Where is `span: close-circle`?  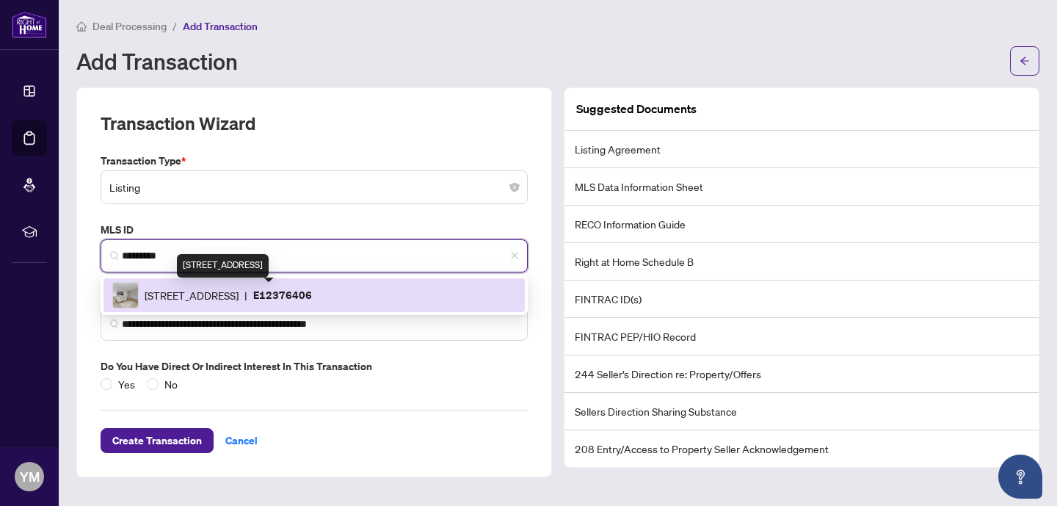
span: close-circle is located at coordinates (514, 187).